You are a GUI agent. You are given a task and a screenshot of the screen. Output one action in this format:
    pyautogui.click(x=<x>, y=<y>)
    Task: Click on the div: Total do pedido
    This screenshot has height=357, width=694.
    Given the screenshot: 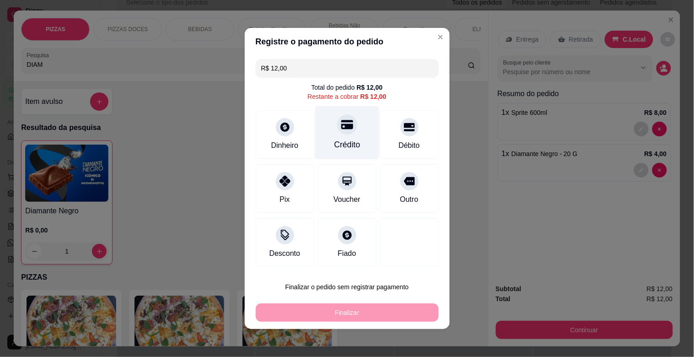 What is the action you would take?
    pyautogui.click(x=347, y=87)
    